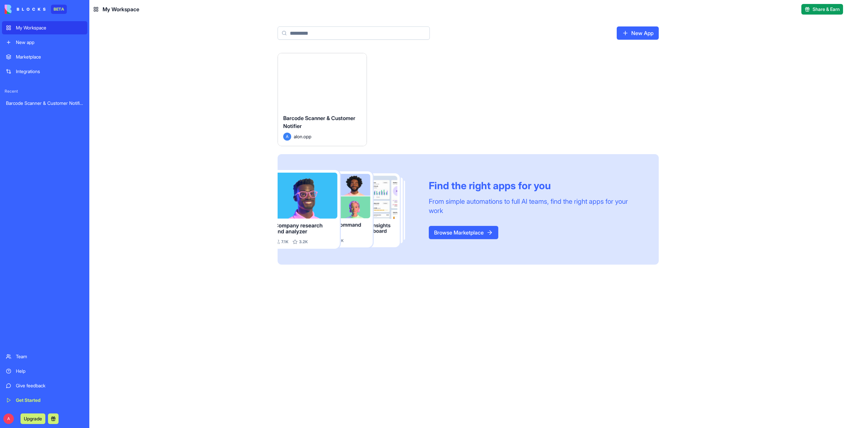  What do you see at coordinates (45, 91) in the screenshot?
I see `span: Recent` at bounding box center [45, 91].